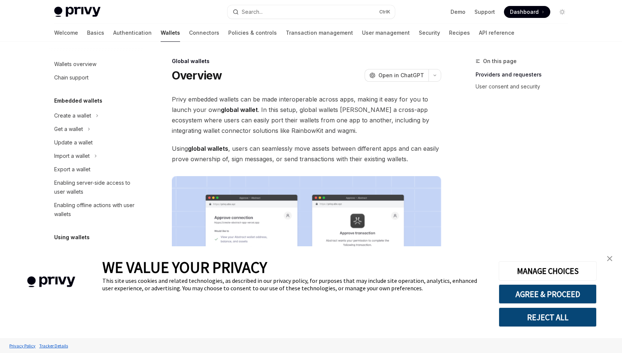 The height and width of the screenshot is (353, 622). What do you see at coordinates (22, 346) in the screenshot?
I see `a: Privacy Policy` at bounding box center [22, 346].